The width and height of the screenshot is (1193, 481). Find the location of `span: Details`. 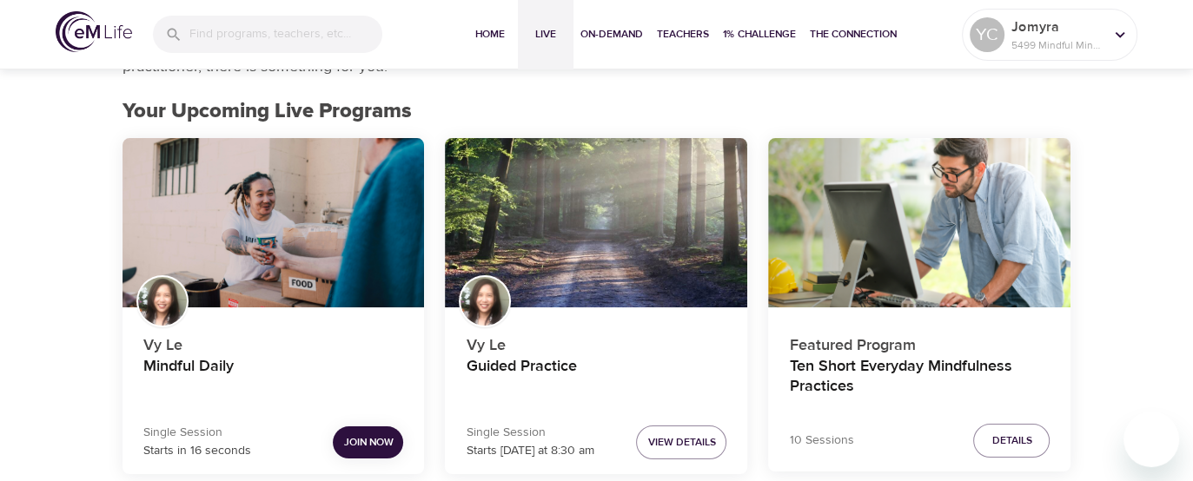

span: Details is located at coordinates (1011, 440).